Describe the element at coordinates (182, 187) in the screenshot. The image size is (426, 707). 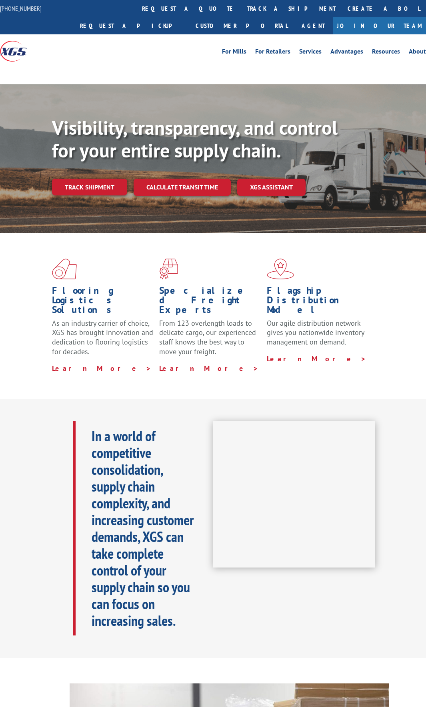
I see `a: Calculate transit time` at that location.